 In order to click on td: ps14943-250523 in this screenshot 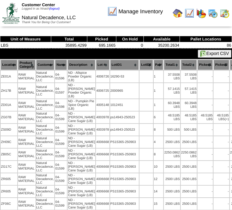, I will do `click(125, 130)`.